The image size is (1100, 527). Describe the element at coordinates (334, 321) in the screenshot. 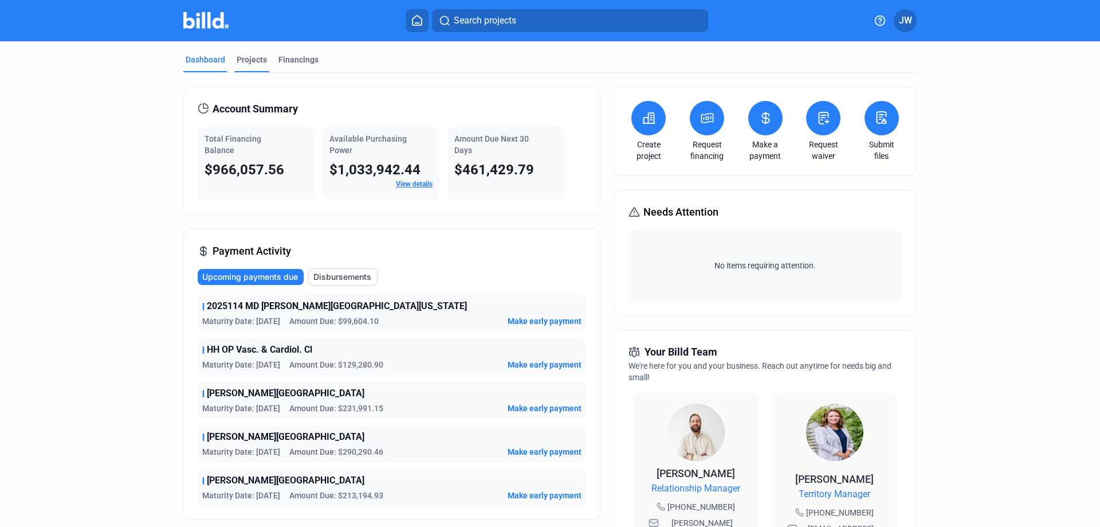

I see `span: Amount Due: $99,604.10` at that location.